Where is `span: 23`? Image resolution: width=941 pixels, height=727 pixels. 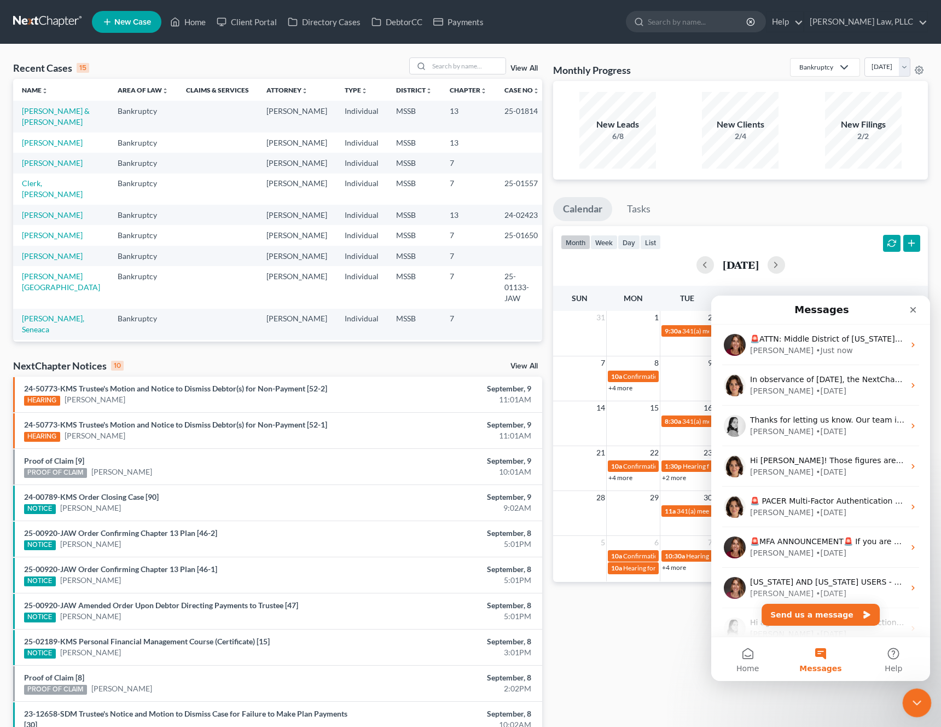
span: 23 is located at coordinates (708, 453).